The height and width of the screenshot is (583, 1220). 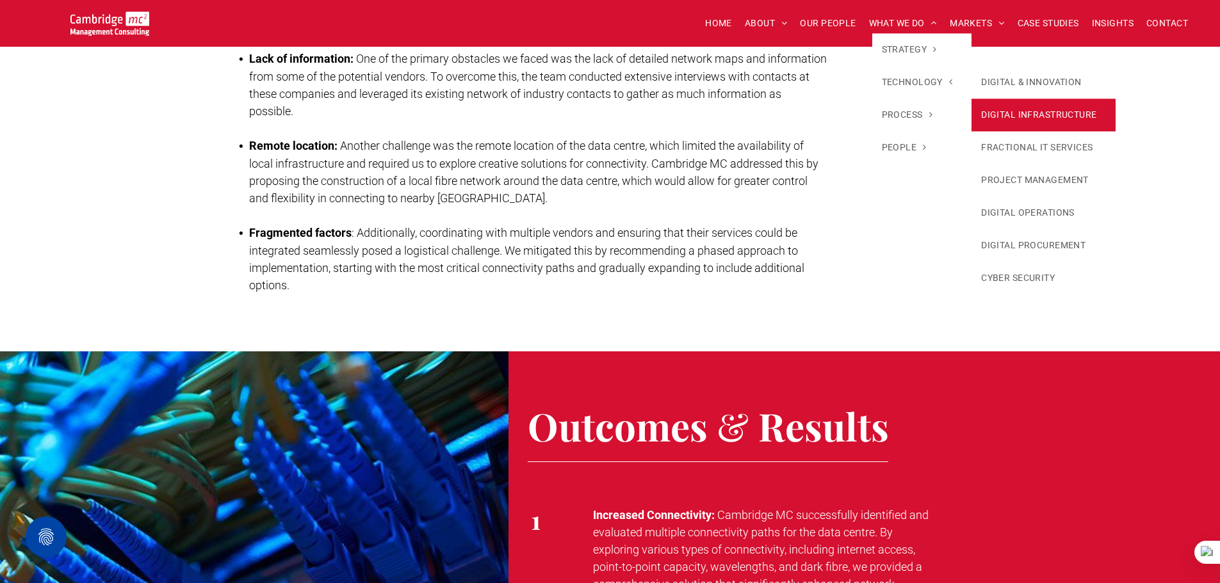 I want to click on a: PROCESS, so click(x=922, y=115).